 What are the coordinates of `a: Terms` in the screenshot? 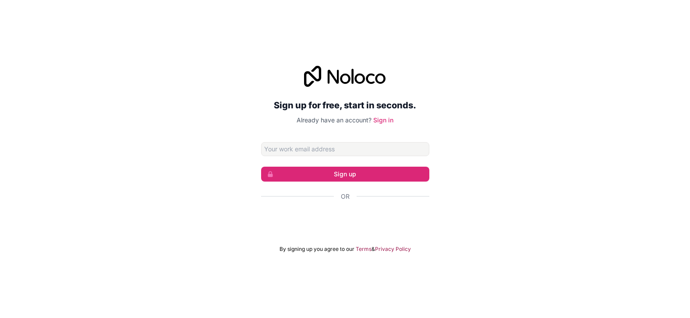 It's located at (364, 249).